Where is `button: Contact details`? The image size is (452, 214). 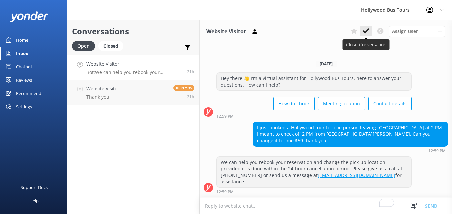 button: Contact details is located at coordinates (390, 104).